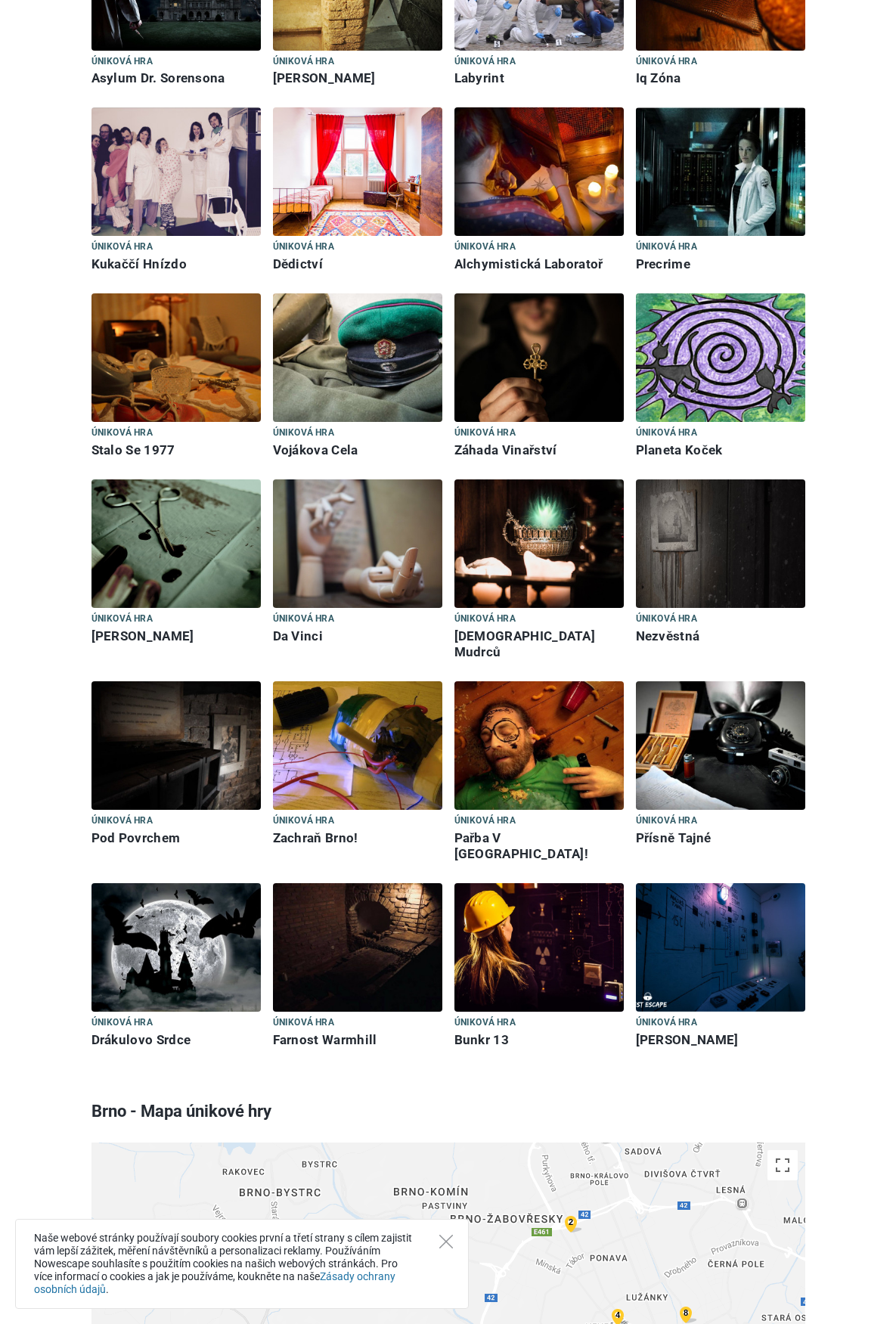  I want to click on img: Drákulovo Srdce, so click(176, 947).